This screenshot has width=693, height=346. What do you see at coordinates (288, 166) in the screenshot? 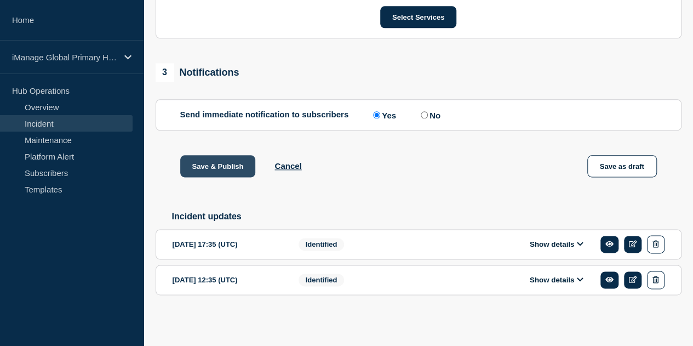
I see `button: Cancel` at bounding box center [288, 166].